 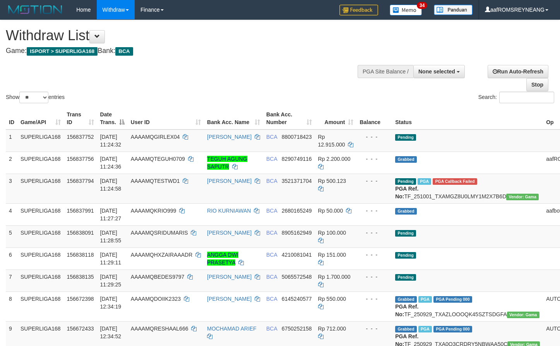 I want to click on span: Marked by aafmaleo, so click(x=424, y=181).